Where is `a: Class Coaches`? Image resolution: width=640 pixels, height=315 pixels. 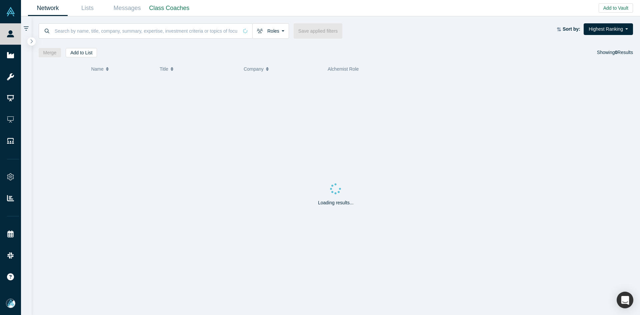
a: Class Coaches is located at coordinates (169, 8).